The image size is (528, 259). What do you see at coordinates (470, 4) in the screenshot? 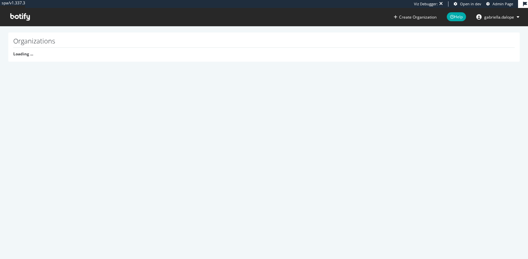
I see `span: Open in dev` at bounding box center [470, 4].